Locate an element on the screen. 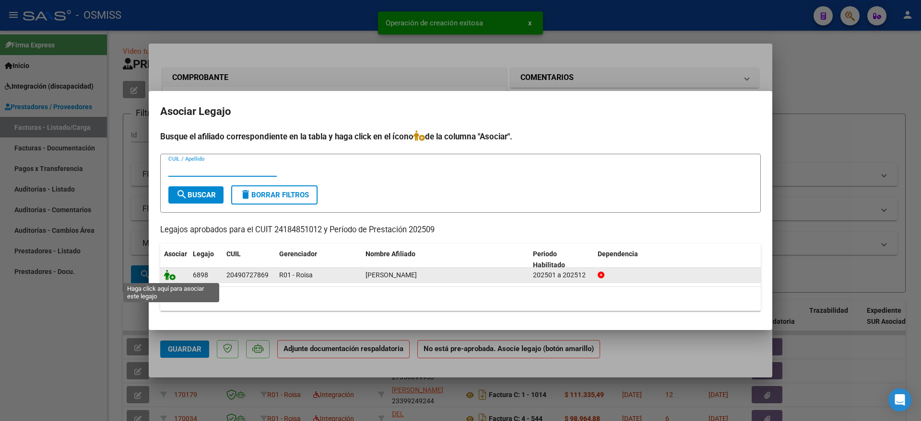  mat-icon: search is located at coordinates (182, 195).